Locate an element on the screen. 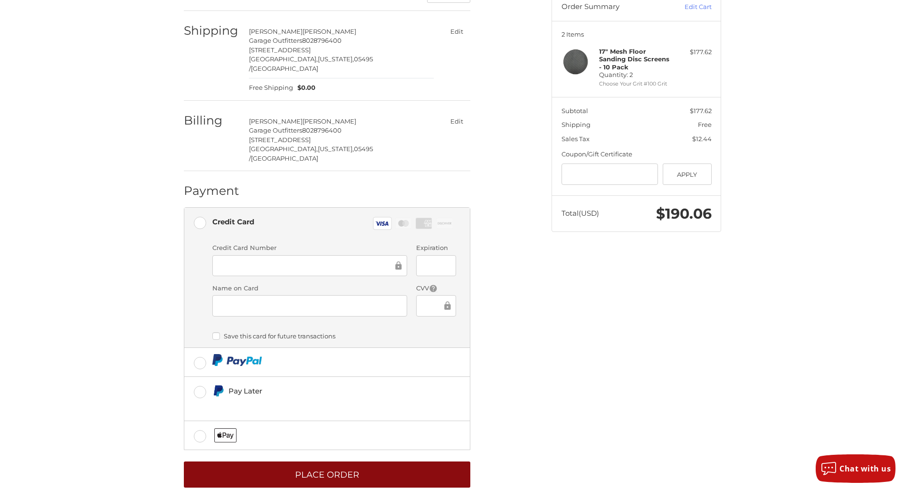 Image resolution: width=905 pixels, height=490 pixels. div: $177.62 is located at coordinates (693, 52).